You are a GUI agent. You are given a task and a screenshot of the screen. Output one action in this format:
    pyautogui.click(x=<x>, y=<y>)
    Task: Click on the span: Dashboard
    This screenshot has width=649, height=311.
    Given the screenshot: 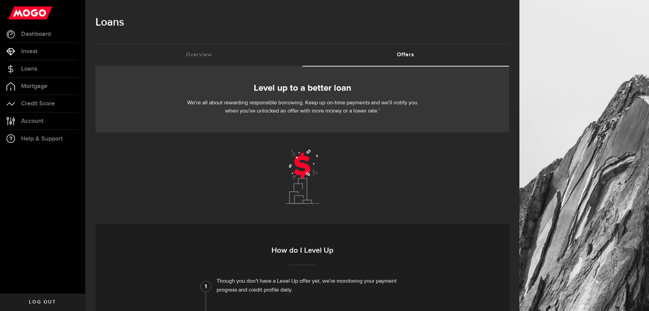 What is the action you would take?
    pyautogui.click(x=36, y=34)
    